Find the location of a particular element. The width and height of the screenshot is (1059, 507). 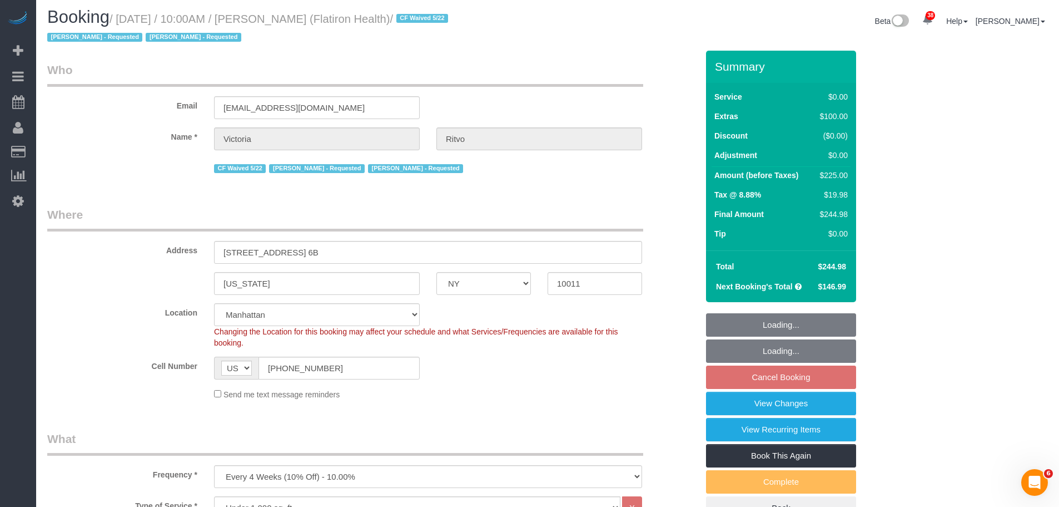

label: Service is located at coordinates (729, 97).